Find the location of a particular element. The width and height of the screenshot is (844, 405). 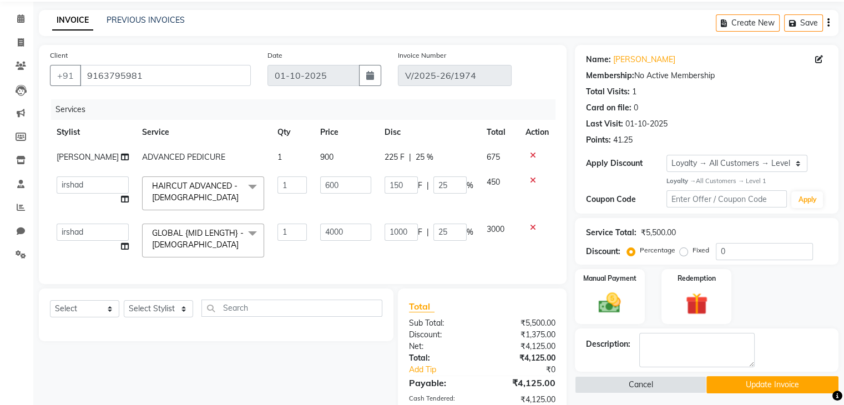

div: Card on file: is located at coordinates (609, 108).